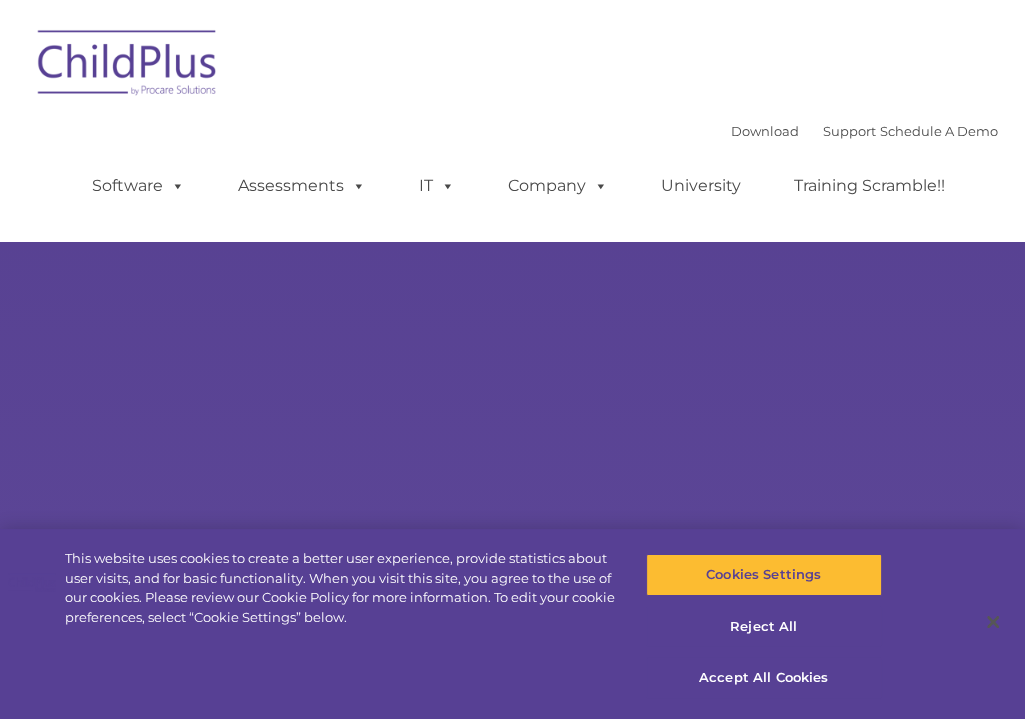  What do you see at coordinates (558, 186) in the screenshot?
I see `a: Company` at bounding box center [558, 186].